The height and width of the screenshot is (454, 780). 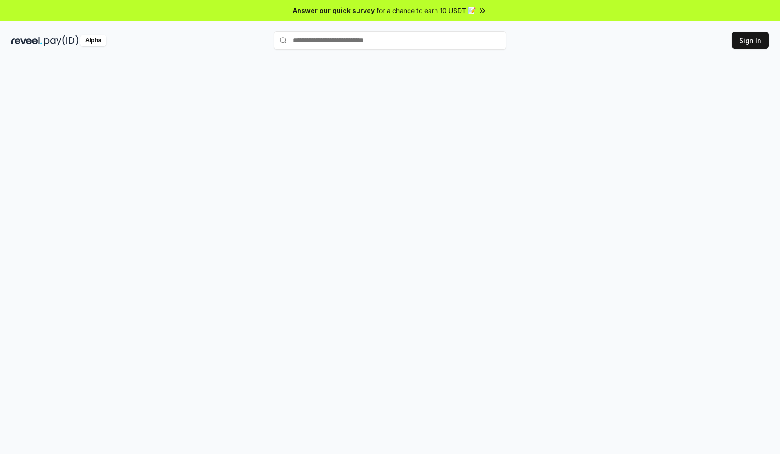 I want to click on span: Answer our quick survey, so click(x=334, y=10).